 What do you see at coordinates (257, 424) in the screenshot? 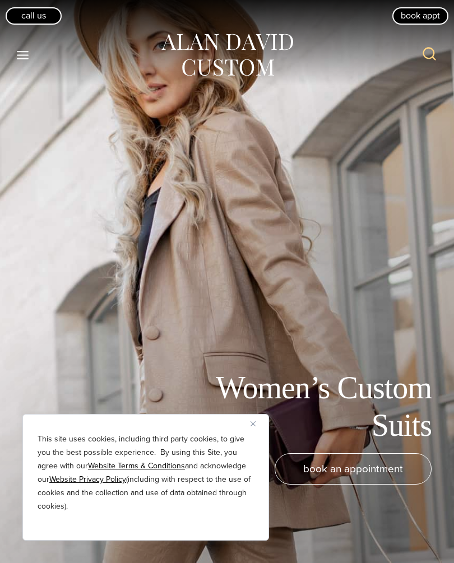
I see `button: Close` at bounding box center [257, 424].